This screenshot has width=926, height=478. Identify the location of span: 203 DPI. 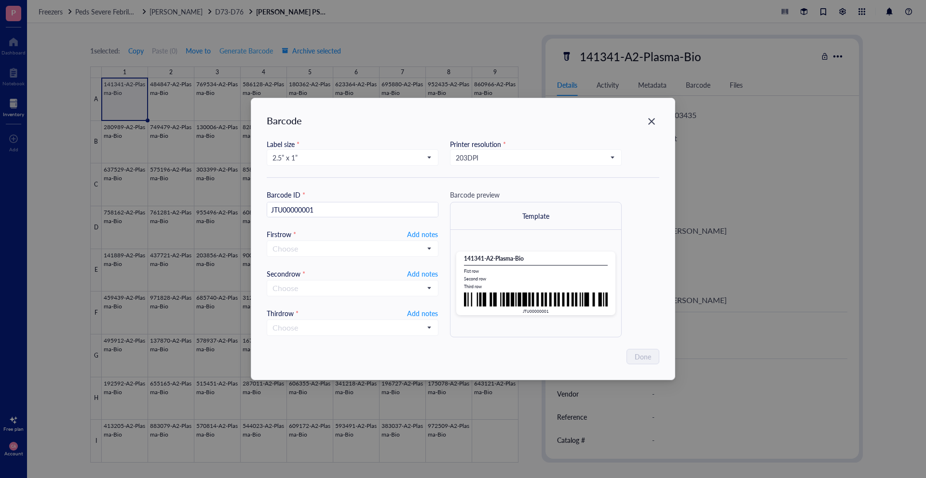
(535, 158).